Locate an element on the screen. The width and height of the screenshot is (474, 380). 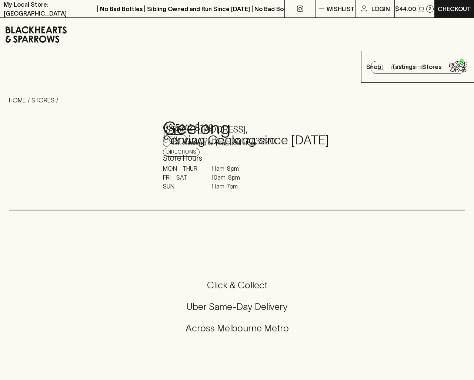
div: Call to action block is located at coordinates (237, 311).